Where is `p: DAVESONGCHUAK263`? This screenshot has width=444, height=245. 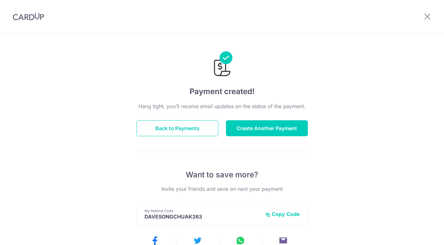 p: DAVESONGCHUAK263 is located at coordinates (202, 217).